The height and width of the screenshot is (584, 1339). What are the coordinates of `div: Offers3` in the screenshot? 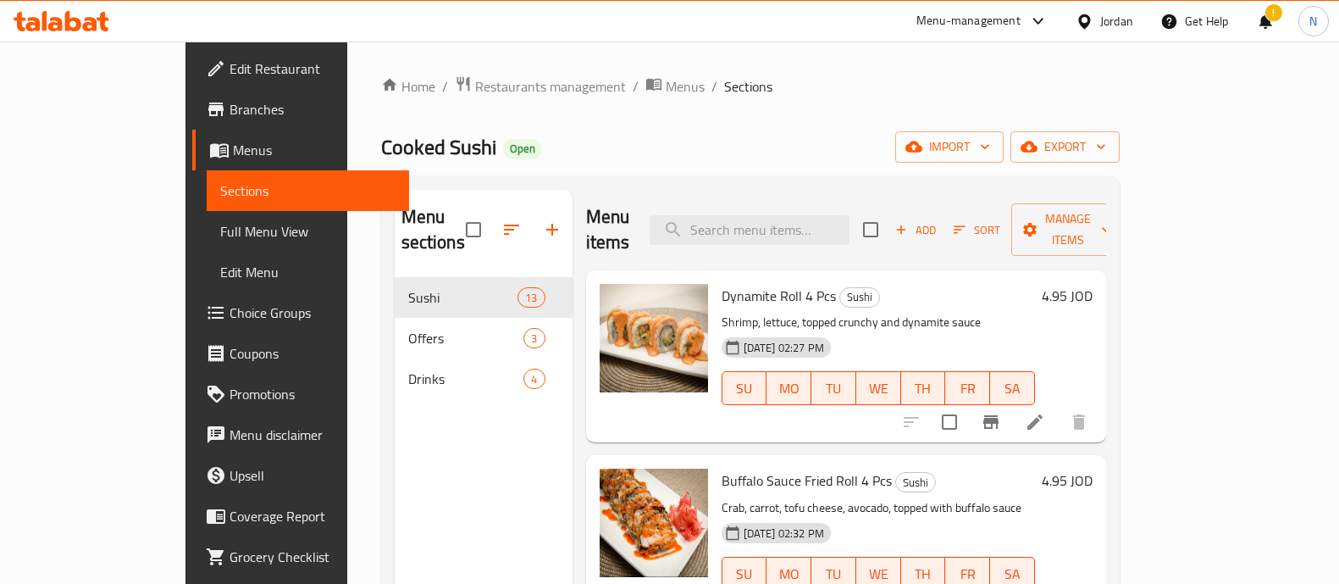 It's located at (484, 338).